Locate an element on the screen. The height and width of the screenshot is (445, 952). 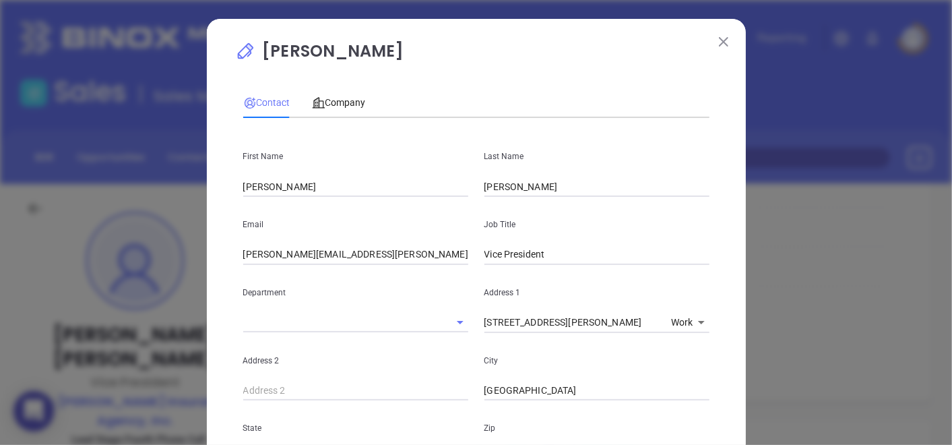
p: Last Name is located at coordinates (597, 156).